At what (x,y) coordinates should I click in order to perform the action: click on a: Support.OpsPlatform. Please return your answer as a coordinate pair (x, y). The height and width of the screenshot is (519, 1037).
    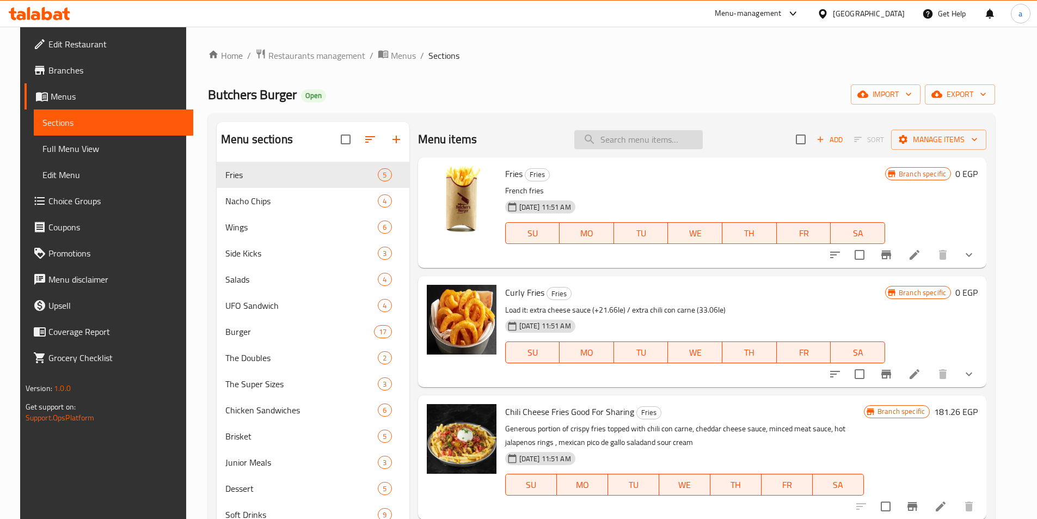
    Looking at the image, I should click on (60, 418).